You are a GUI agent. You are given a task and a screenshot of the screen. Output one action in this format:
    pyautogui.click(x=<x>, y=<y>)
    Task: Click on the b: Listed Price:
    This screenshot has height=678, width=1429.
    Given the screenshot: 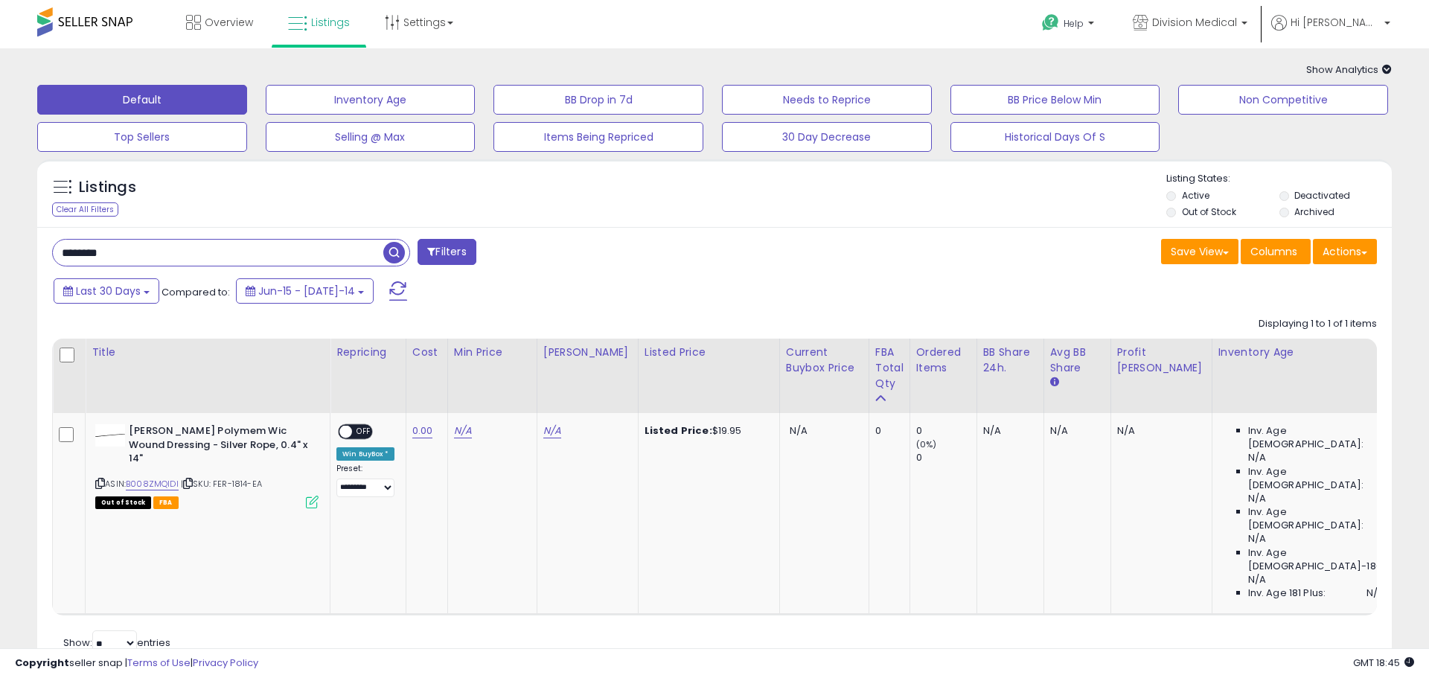 What is the action you would take?
    pyautogui.click(x=678, y=430)
    